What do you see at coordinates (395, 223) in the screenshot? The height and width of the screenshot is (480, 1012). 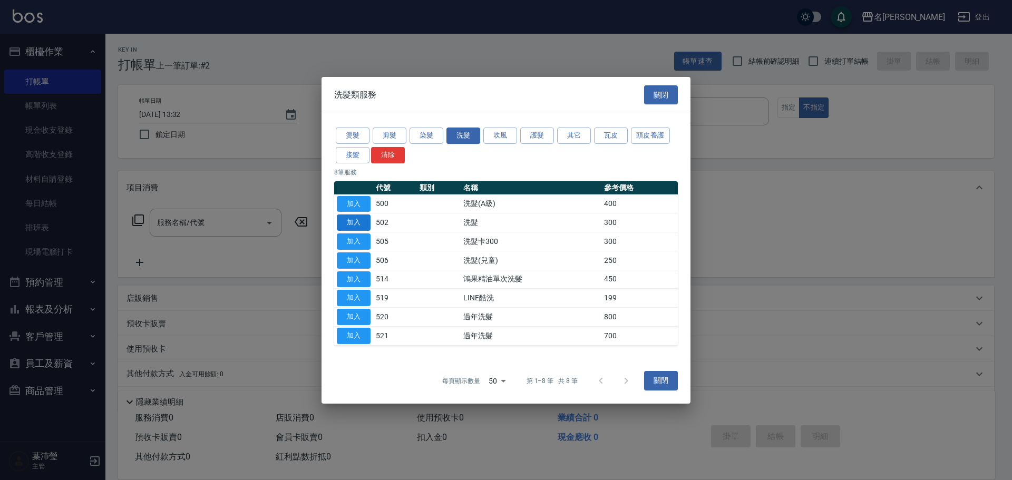 I see `td: 502` at bounding box center [395, 223].